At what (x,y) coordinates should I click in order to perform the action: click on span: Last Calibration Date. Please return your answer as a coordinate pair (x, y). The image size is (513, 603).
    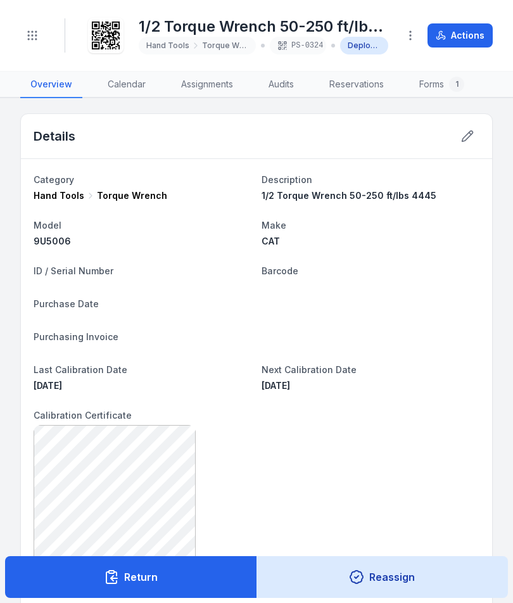
    Looking at the image, I should click on (80, 369).